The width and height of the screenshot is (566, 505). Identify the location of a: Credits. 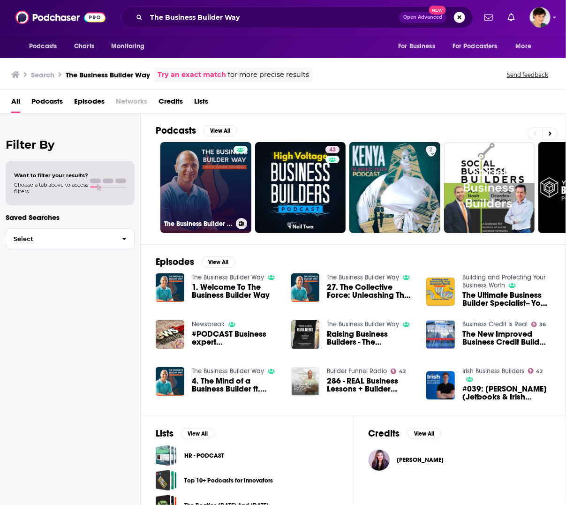
(171, 103).